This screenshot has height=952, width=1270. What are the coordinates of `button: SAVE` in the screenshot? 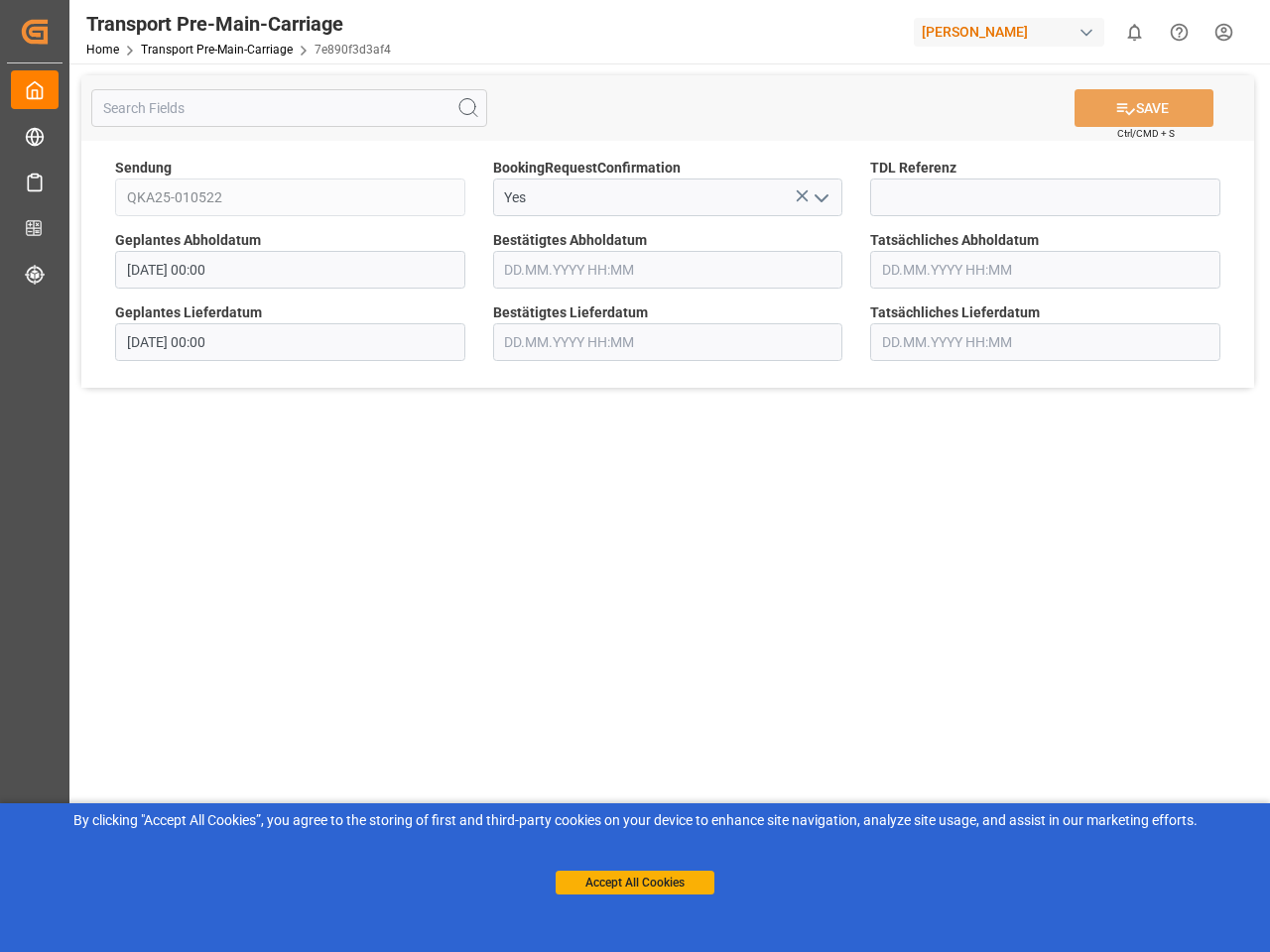 It's located at (1144, 108).